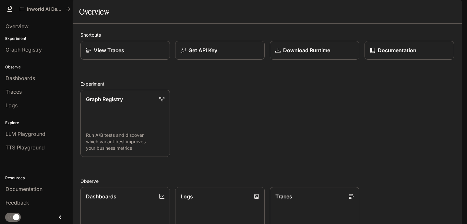 Image resolution: width=467 pixels, height=224 pixels. I want to click on p: Run A/B tests and discover which variant best improves your business metrics, so click(125, 142).